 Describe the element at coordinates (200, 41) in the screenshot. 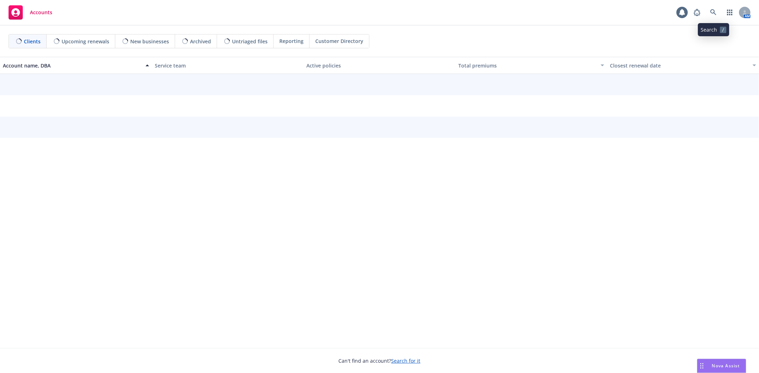

I see `span: Archived` at that location.